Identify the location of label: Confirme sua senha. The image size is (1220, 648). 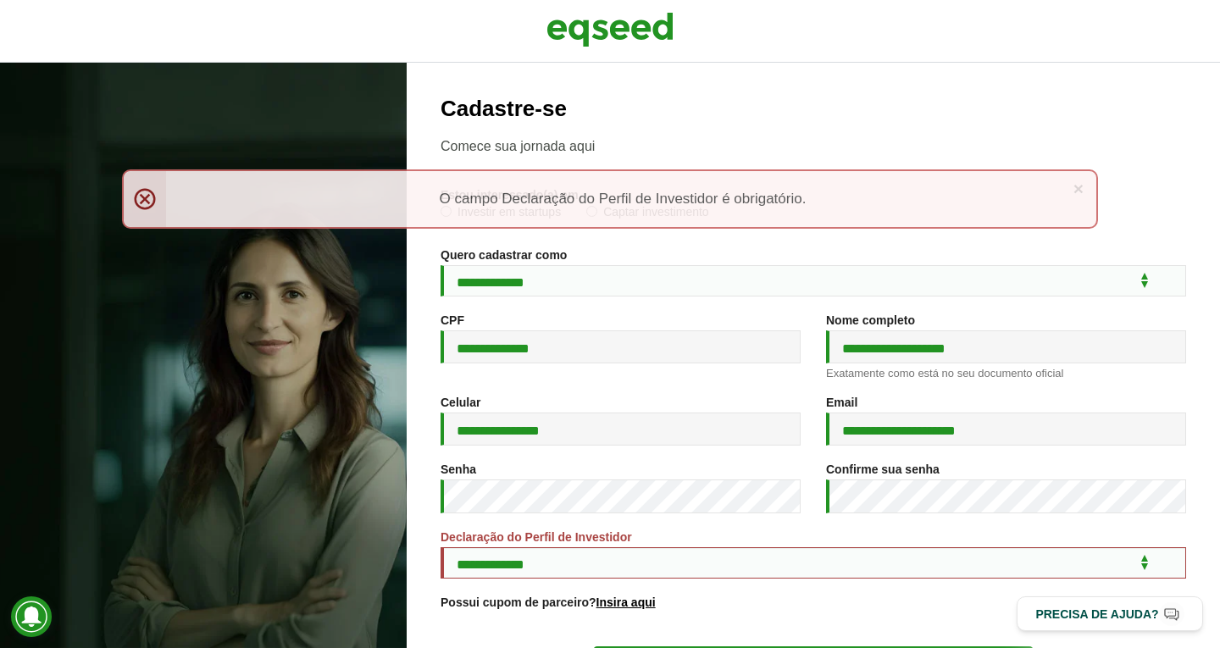
(883, 469).